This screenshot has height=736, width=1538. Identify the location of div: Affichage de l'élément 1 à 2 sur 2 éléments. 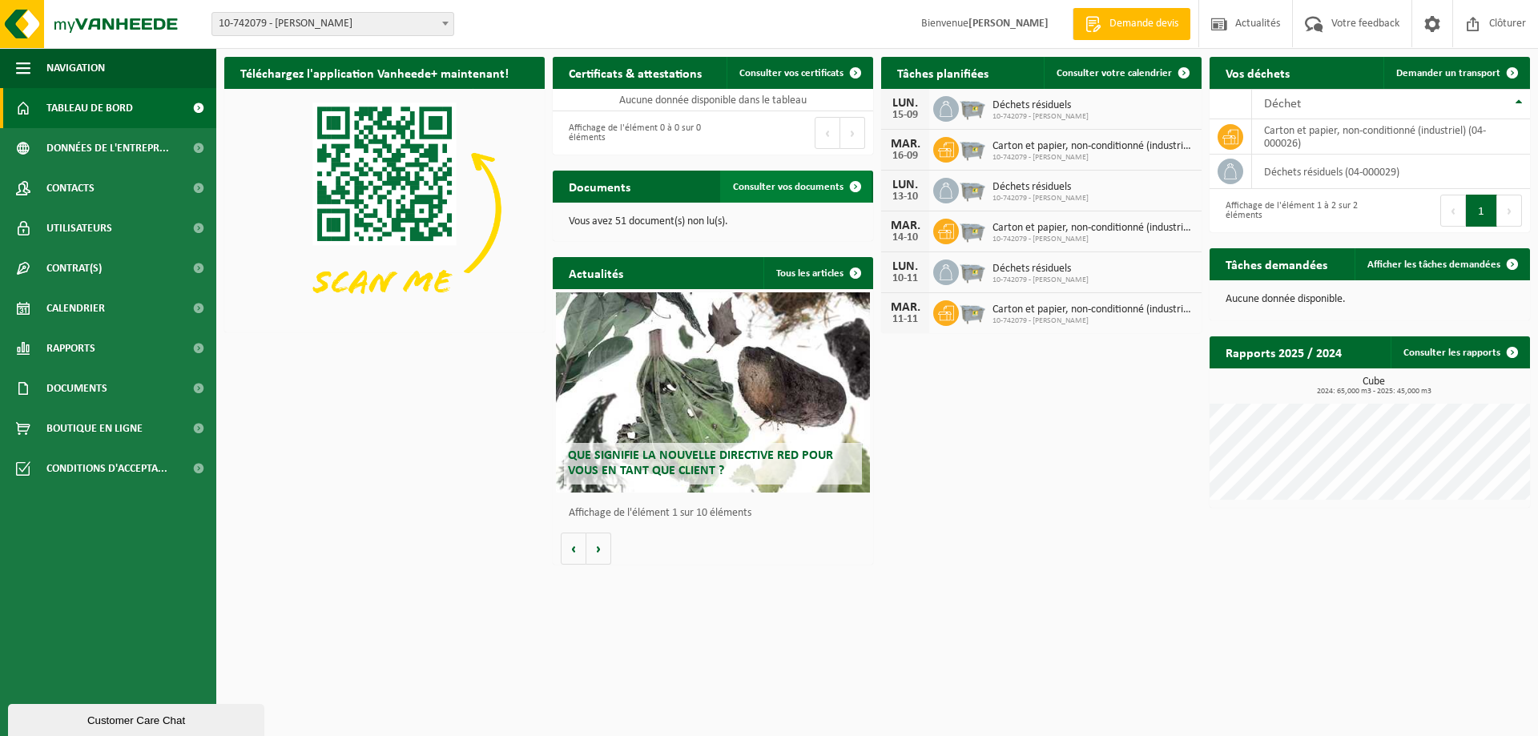
(1289, 211).